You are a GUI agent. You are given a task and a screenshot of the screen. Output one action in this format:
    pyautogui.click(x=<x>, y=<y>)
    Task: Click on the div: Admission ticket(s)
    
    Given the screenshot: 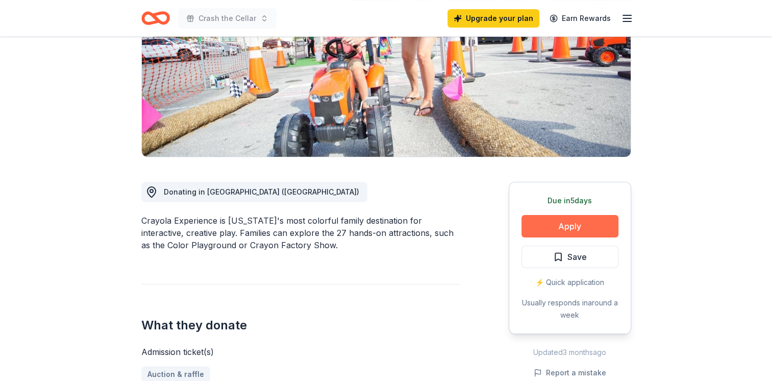 What is the action you would take?
    pyautogui.click(x=301, y=352)
    